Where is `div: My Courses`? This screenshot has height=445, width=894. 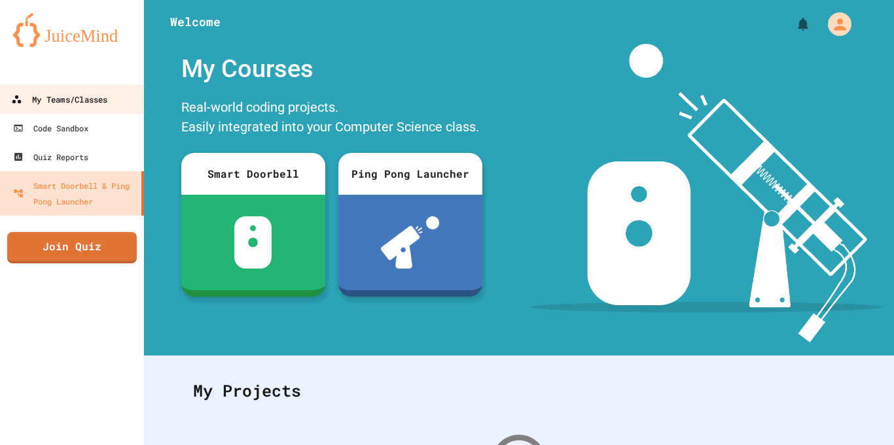
div: My Courses is located at coordinates (332, 69).